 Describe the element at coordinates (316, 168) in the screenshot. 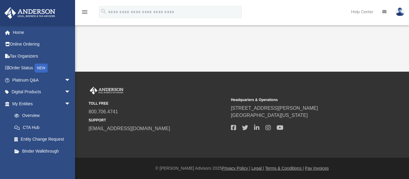

I see `a: Pay Invoices` at that location.